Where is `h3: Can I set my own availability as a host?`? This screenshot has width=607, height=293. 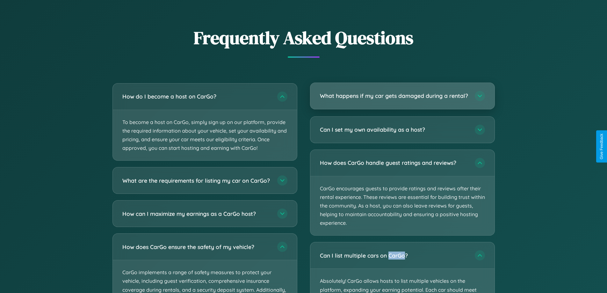
h3: Can I set my own availability as a host? is located at coordinates (394, 129).